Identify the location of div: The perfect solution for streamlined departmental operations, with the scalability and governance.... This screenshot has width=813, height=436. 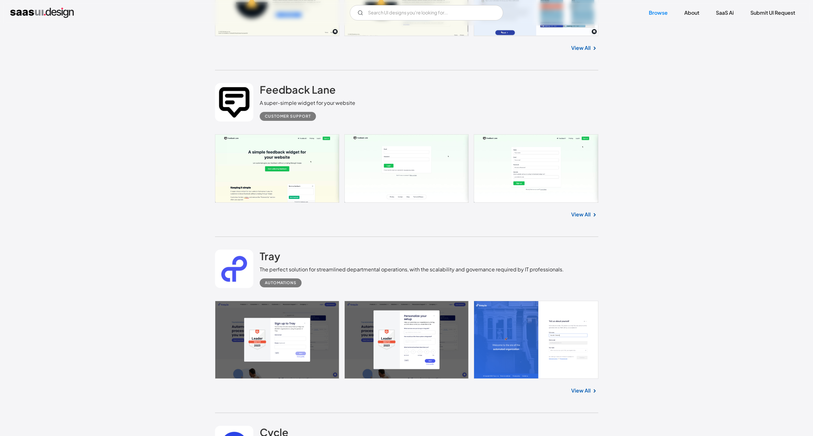
(412, 269).